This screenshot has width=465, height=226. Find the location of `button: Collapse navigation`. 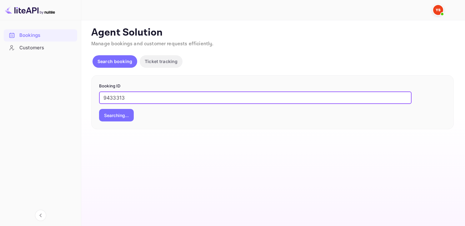

button: Collapse navigation is located at coordinates (41, 216).